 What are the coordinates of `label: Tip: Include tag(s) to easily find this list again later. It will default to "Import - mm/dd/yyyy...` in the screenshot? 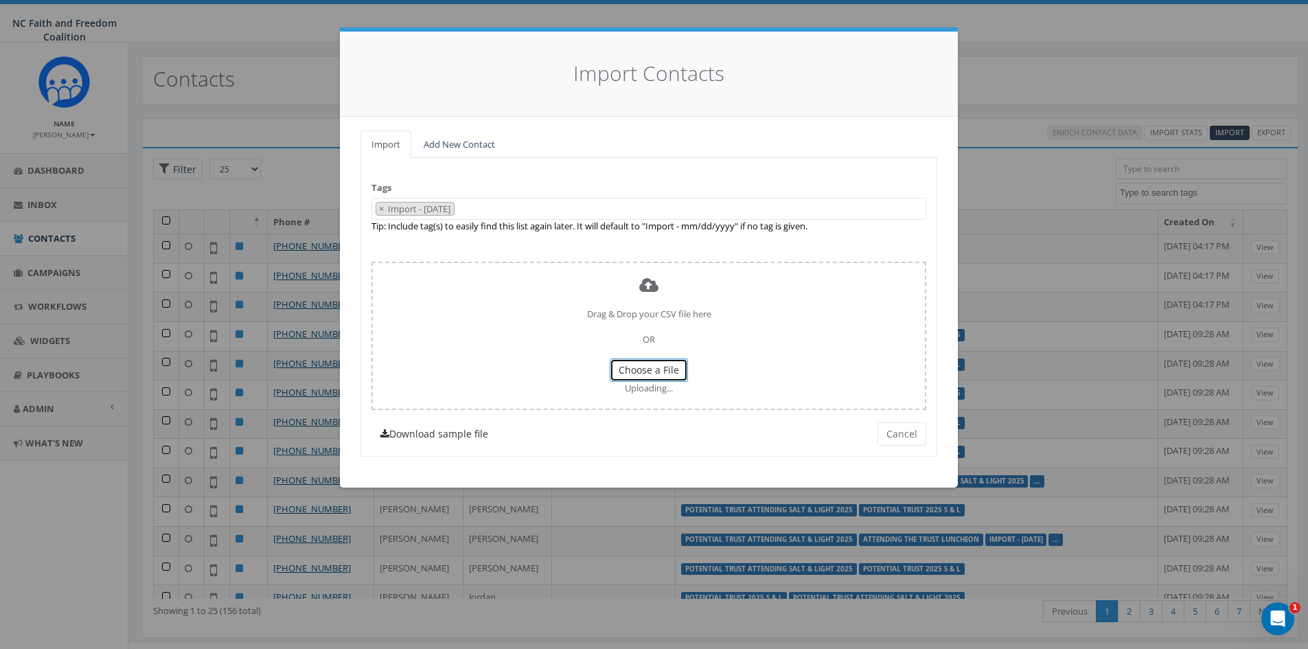 It's located at (589, 226).